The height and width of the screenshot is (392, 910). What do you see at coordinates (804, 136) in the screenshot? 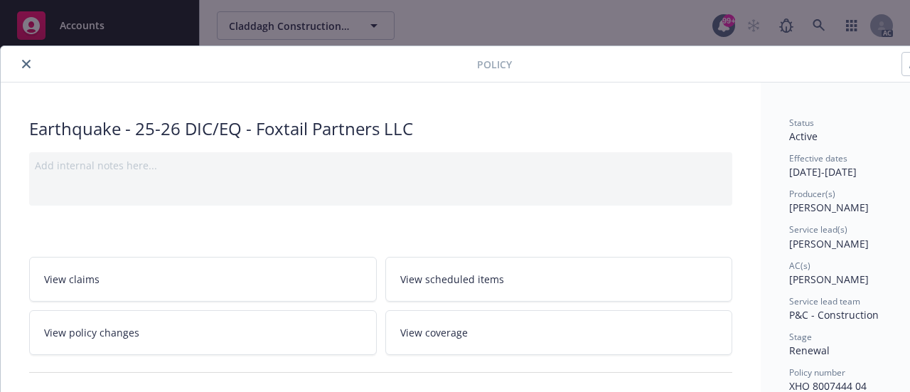
I see `span: Active` at bounding box center [804, 136].